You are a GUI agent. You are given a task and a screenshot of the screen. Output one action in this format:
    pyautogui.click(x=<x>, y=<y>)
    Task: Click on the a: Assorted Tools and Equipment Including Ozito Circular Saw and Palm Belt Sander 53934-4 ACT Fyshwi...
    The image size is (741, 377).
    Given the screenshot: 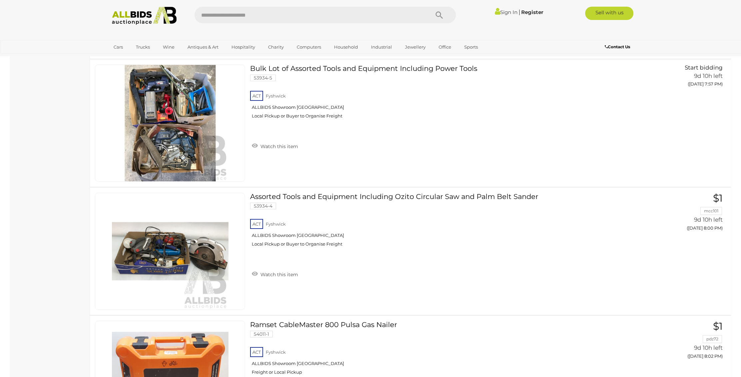 What is the action you would take?
    pyautogui.click(x=437, y=222)
    